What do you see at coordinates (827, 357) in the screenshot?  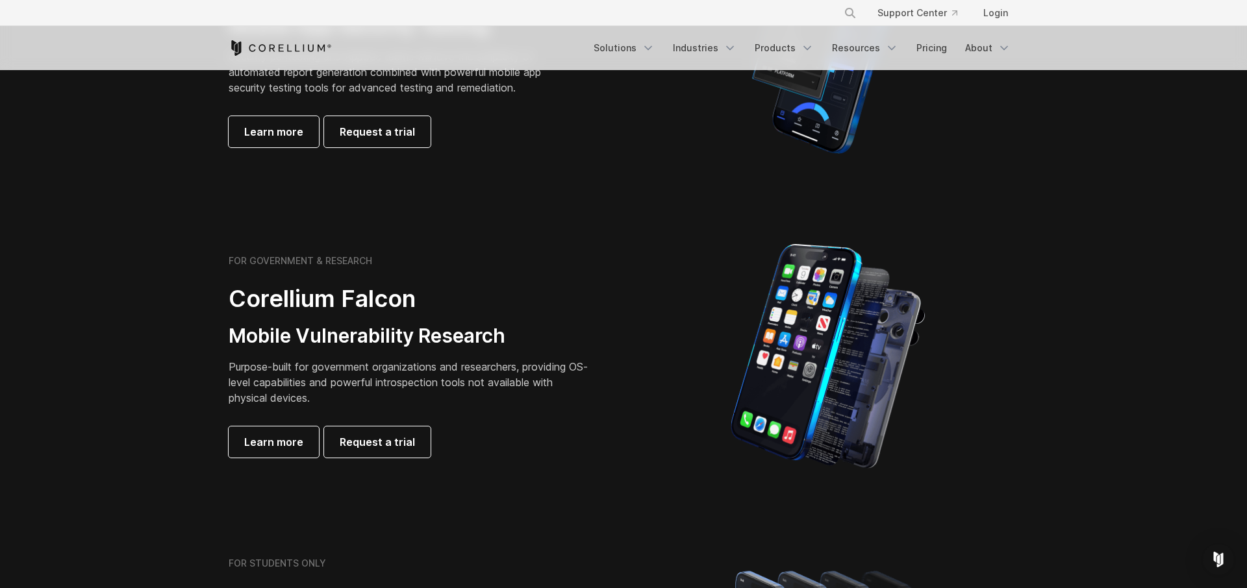 I see `img: iPhone model separated into the mechanics used to build the physical device.` at bounding box center [827, 357].